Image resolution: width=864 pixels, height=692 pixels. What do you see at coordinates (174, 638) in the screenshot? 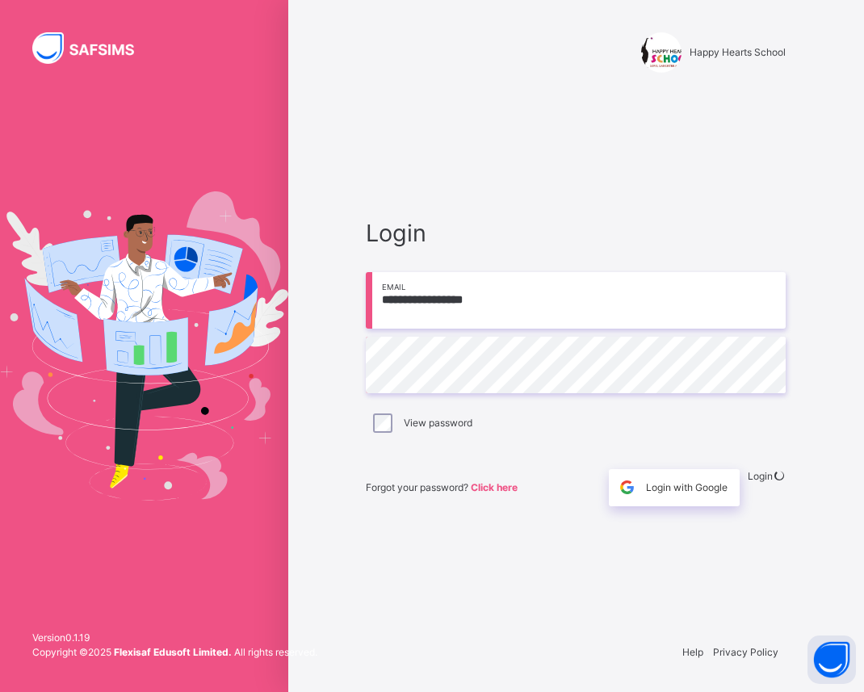
I see `span: Version 0.1.19` at bounding box center [174, 638].